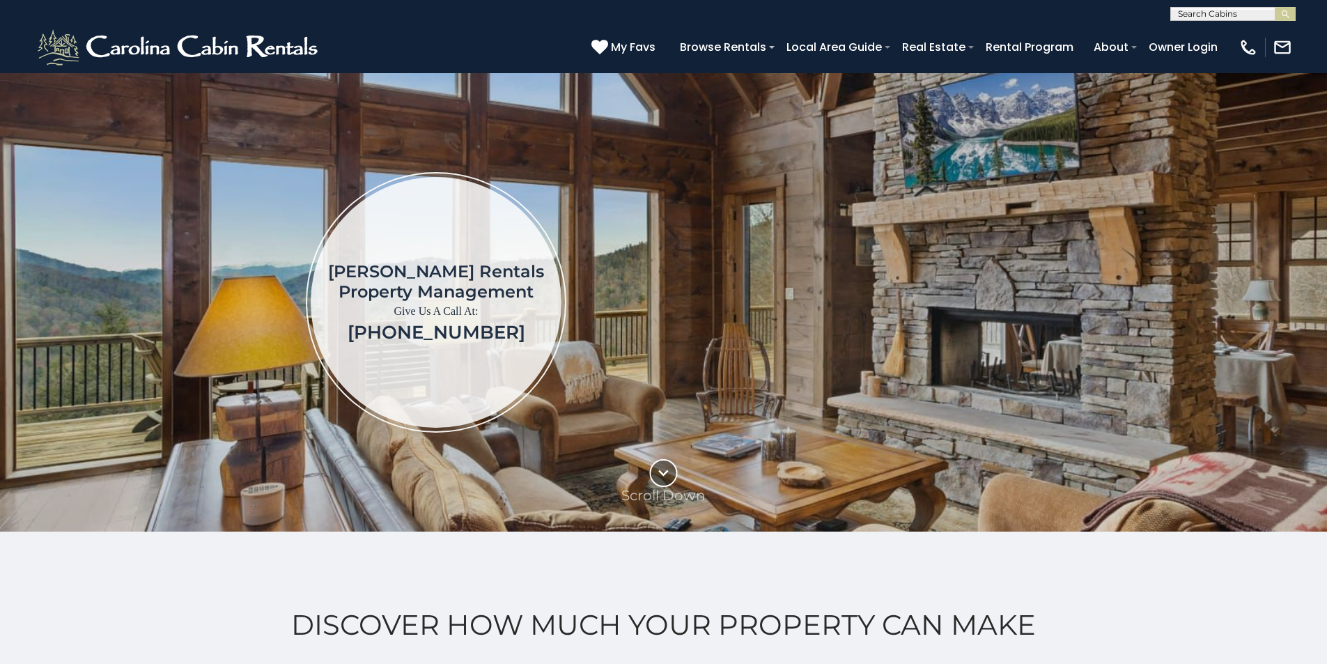 Image resolution: width=1327 pixels, height=664 pixels. Describe the element at coordinates (1030, 47) in the screenshot. I see `a: Rental Program` at that location.